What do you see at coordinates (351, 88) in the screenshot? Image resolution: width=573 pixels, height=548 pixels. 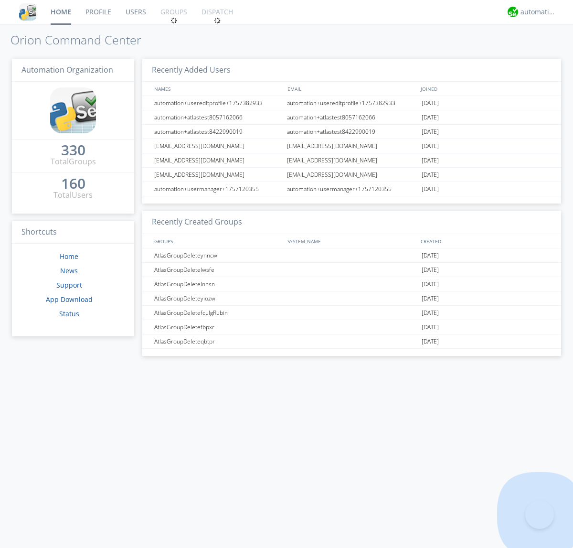 I see `div: EMAIL` at bounding box center [351, 88].